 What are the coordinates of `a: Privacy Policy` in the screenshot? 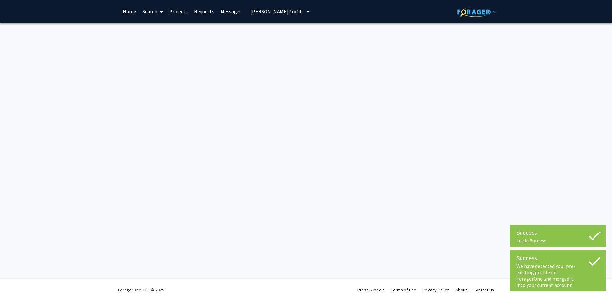 It's located at (436, 290).